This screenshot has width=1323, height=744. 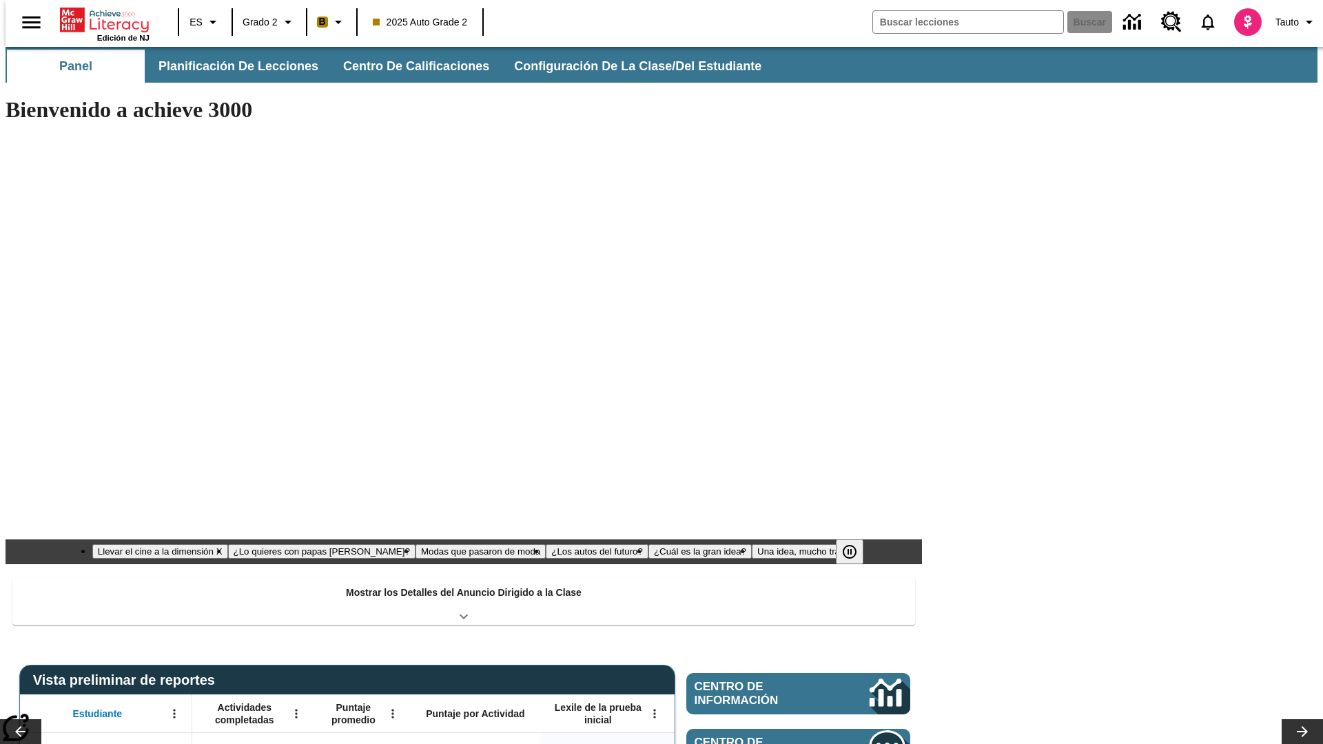 What do you see at coordinates (637, 66) in the screenshot?
I see `button: Configuración de la clase/del estudiante` at bounding box center [637, 66].